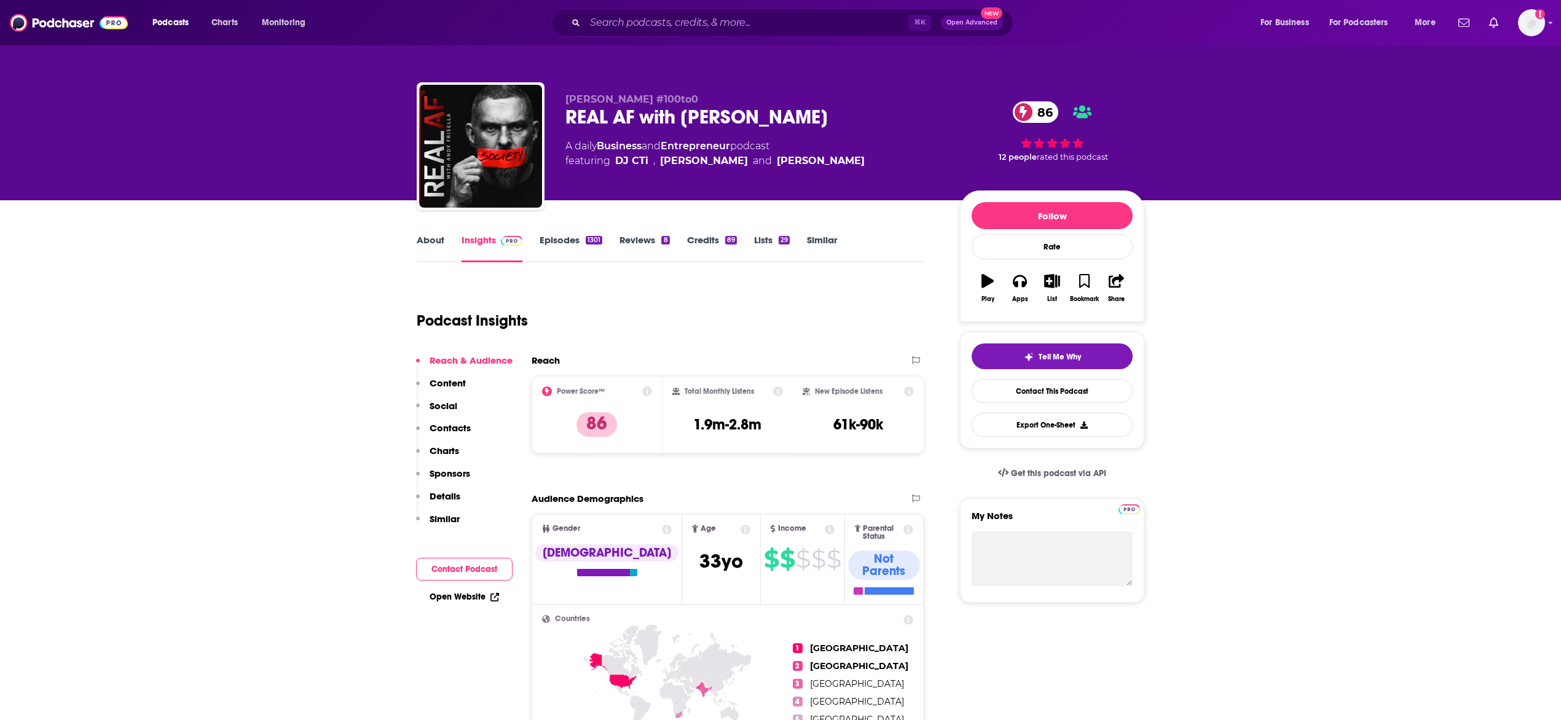  I want to click on p: Contacts, so click(450, 428).